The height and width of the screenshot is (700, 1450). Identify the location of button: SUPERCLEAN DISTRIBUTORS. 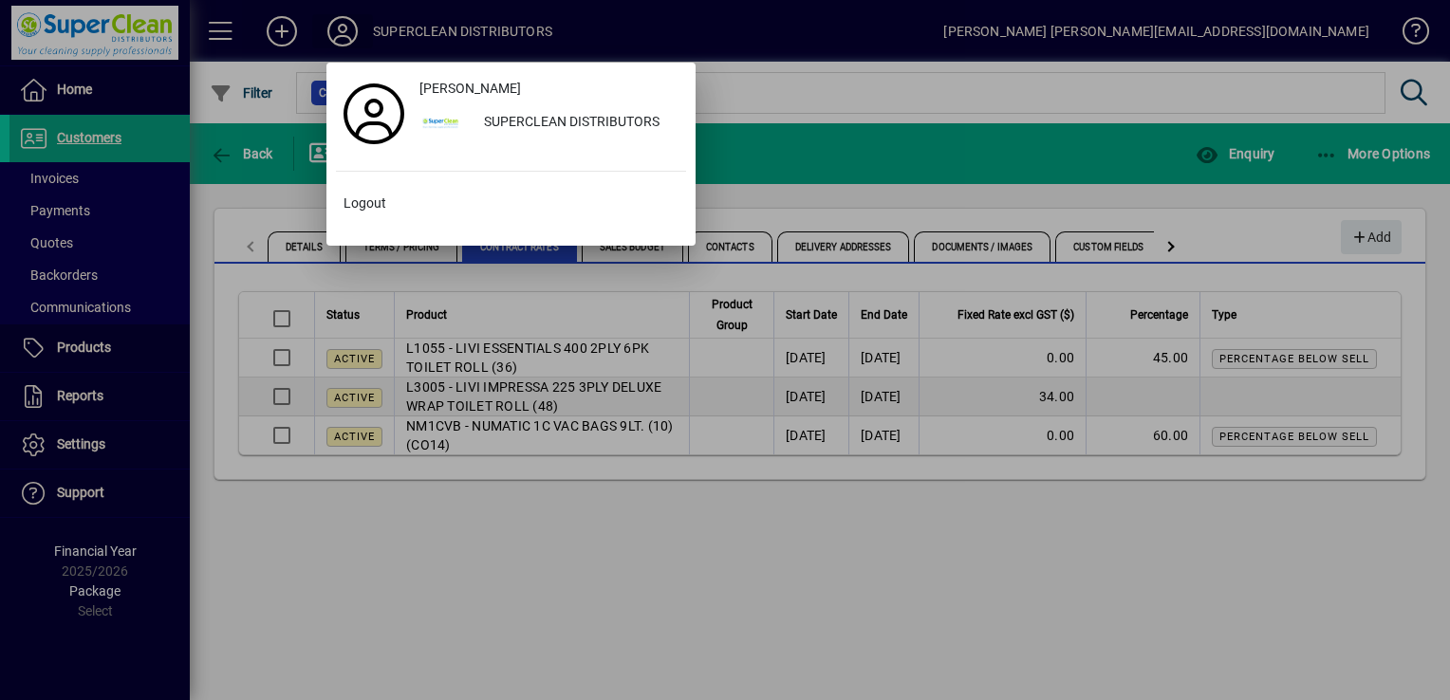
(549, 123).